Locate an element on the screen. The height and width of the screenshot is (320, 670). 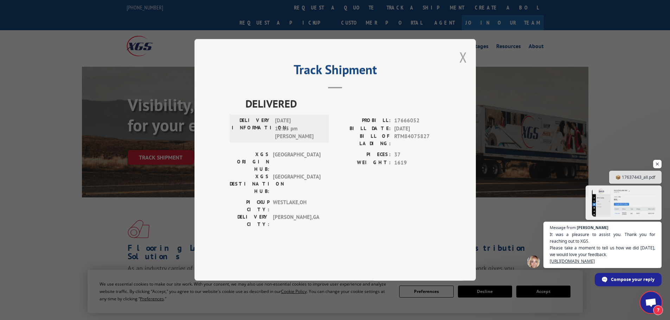
span: It was a pleasure to assist you. Thank you for reaching out to XGS. Please take a moment to tell ... is located at coordinates (602, 248).